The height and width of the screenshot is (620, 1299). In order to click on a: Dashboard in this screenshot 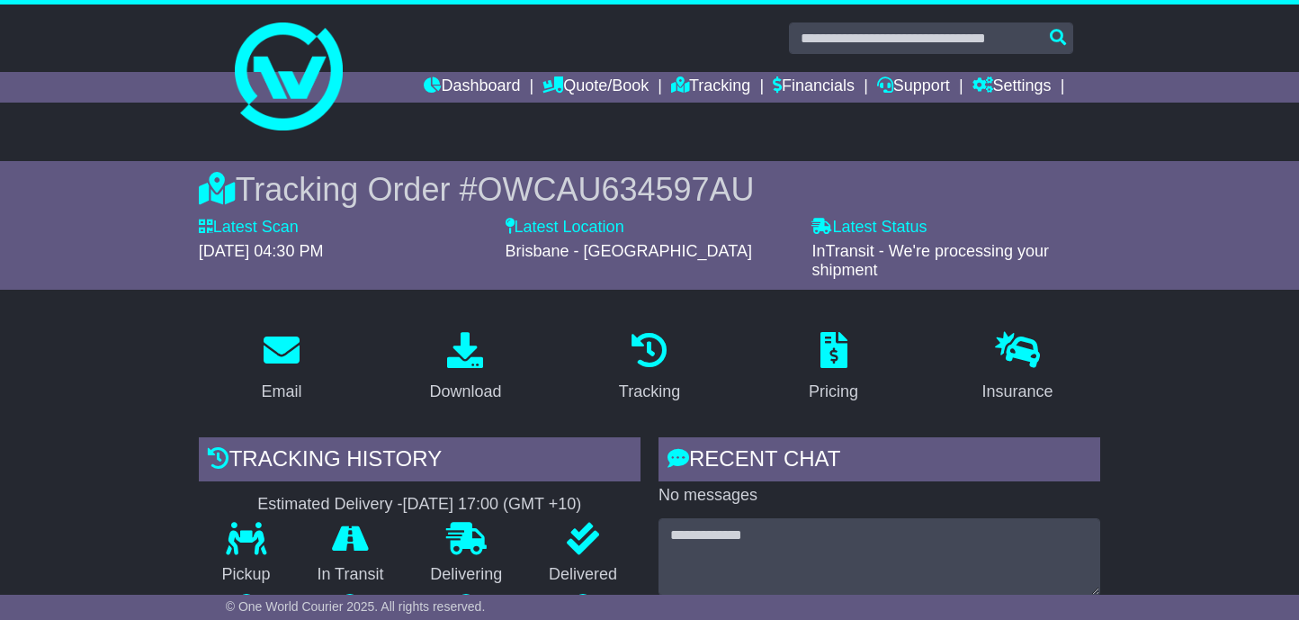, I will do `click(471, 87)`.